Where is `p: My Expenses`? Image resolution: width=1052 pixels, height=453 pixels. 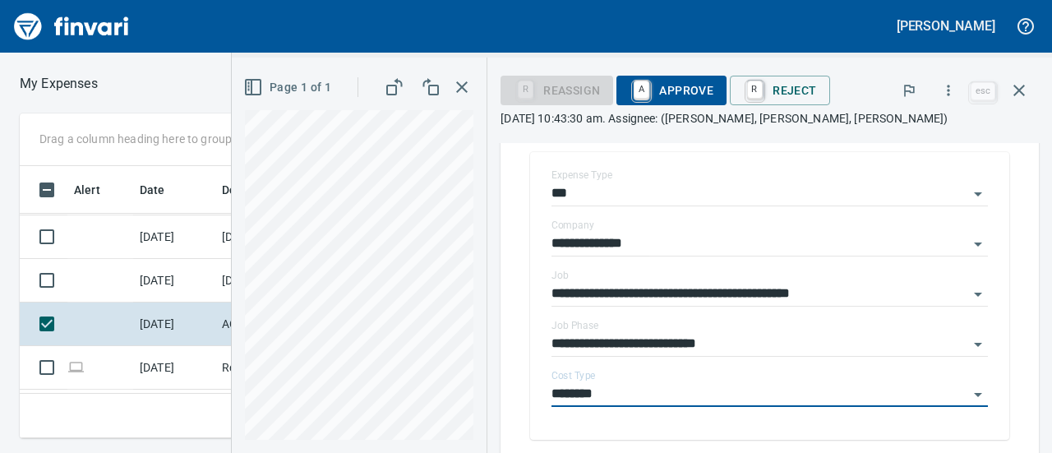
p: My Expenses is located at coordinates (58, 84).